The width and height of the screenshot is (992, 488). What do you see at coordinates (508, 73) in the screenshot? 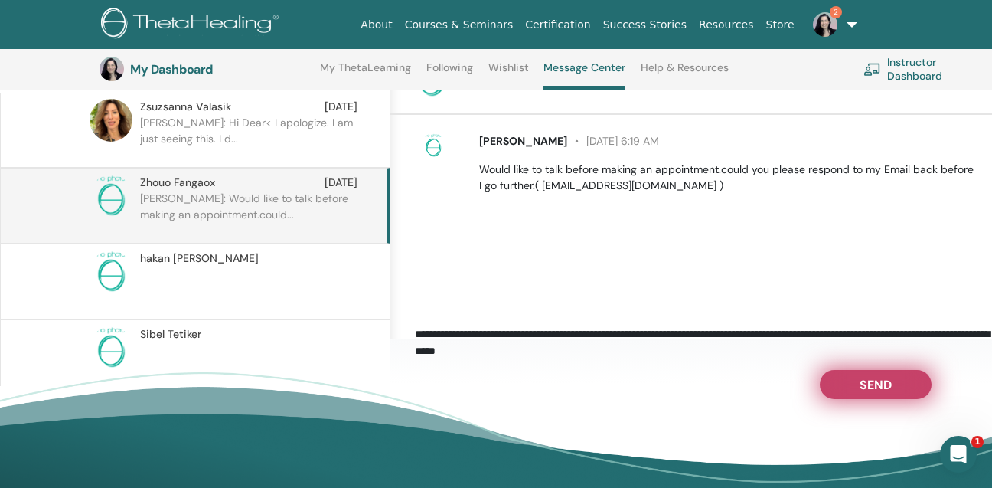
I see `a: Wishlist` at bounding box center [508, 73].